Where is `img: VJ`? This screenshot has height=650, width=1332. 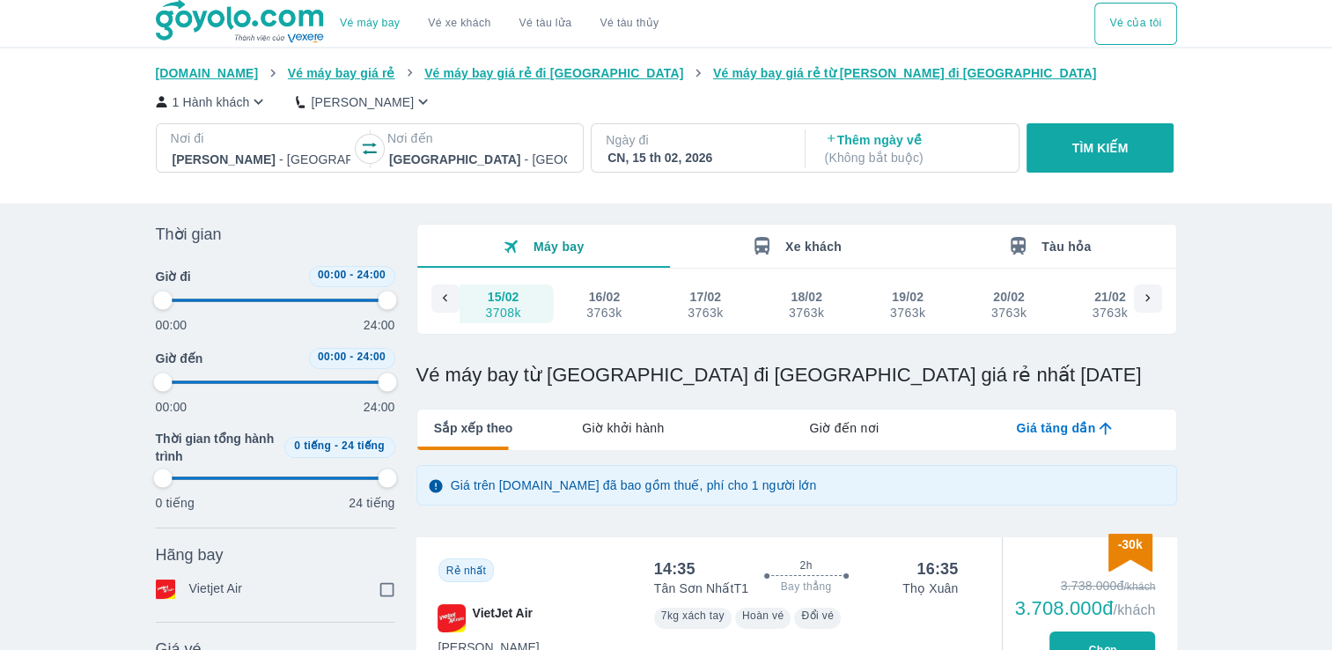 img: VJ is located at coordinates (452, 618).